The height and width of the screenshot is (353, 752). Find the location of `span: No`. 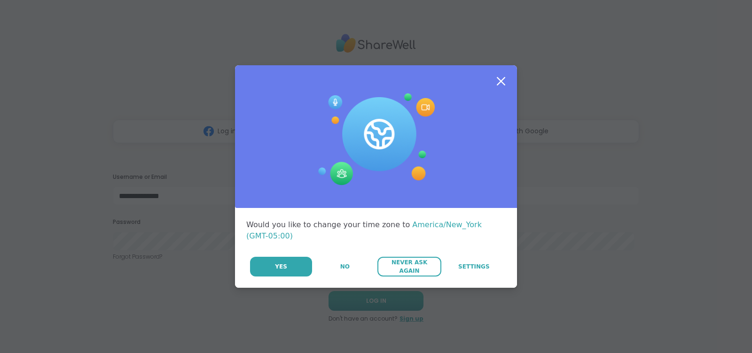

span: No is located at coordinates (345, 267).